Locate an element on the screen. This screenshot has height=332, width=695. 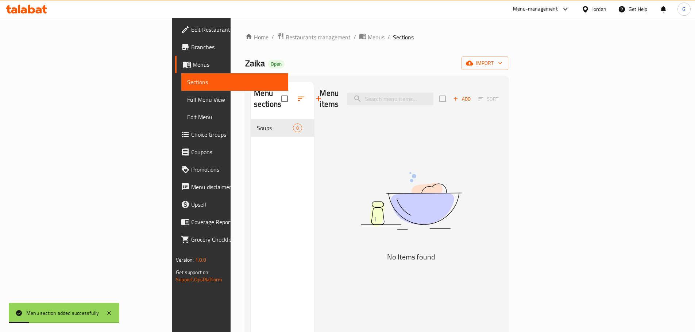
span: Version: is located at coordinates (184, 260).